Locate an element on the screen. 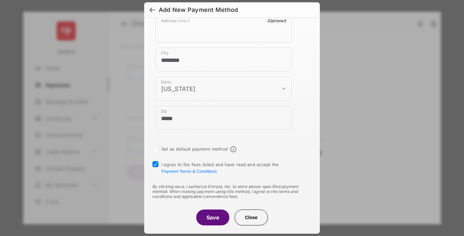  label: Set as default payment method is located at coordinates (194, 149).